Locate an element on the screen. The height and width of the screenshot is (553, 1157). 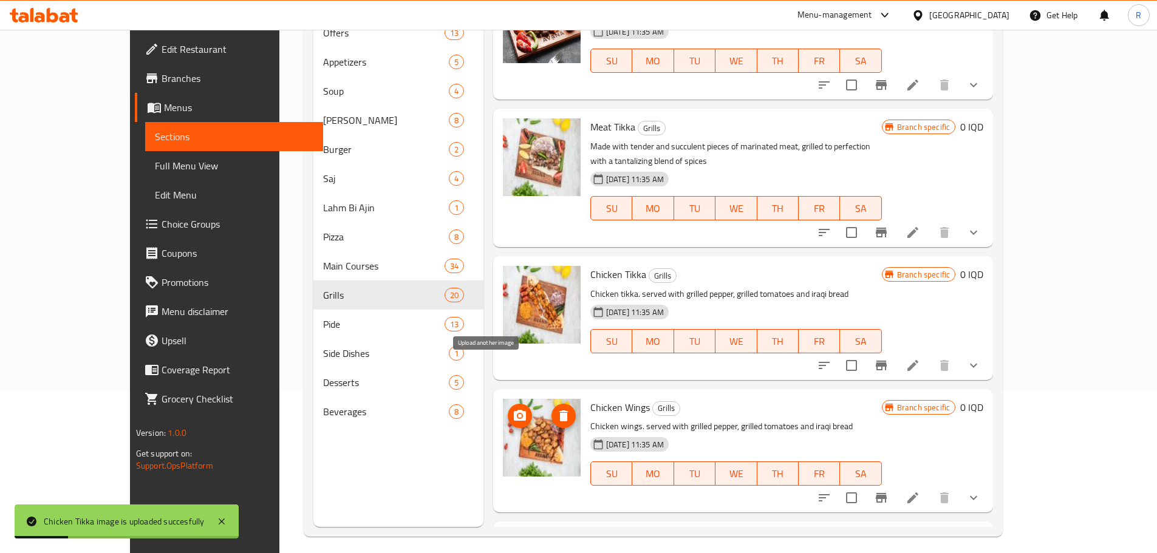
span: Pide is located at coordinates (383, 324).